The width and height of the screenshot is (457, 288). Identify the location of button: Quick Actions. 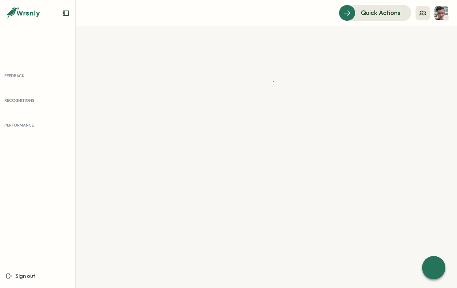
(375, 13).